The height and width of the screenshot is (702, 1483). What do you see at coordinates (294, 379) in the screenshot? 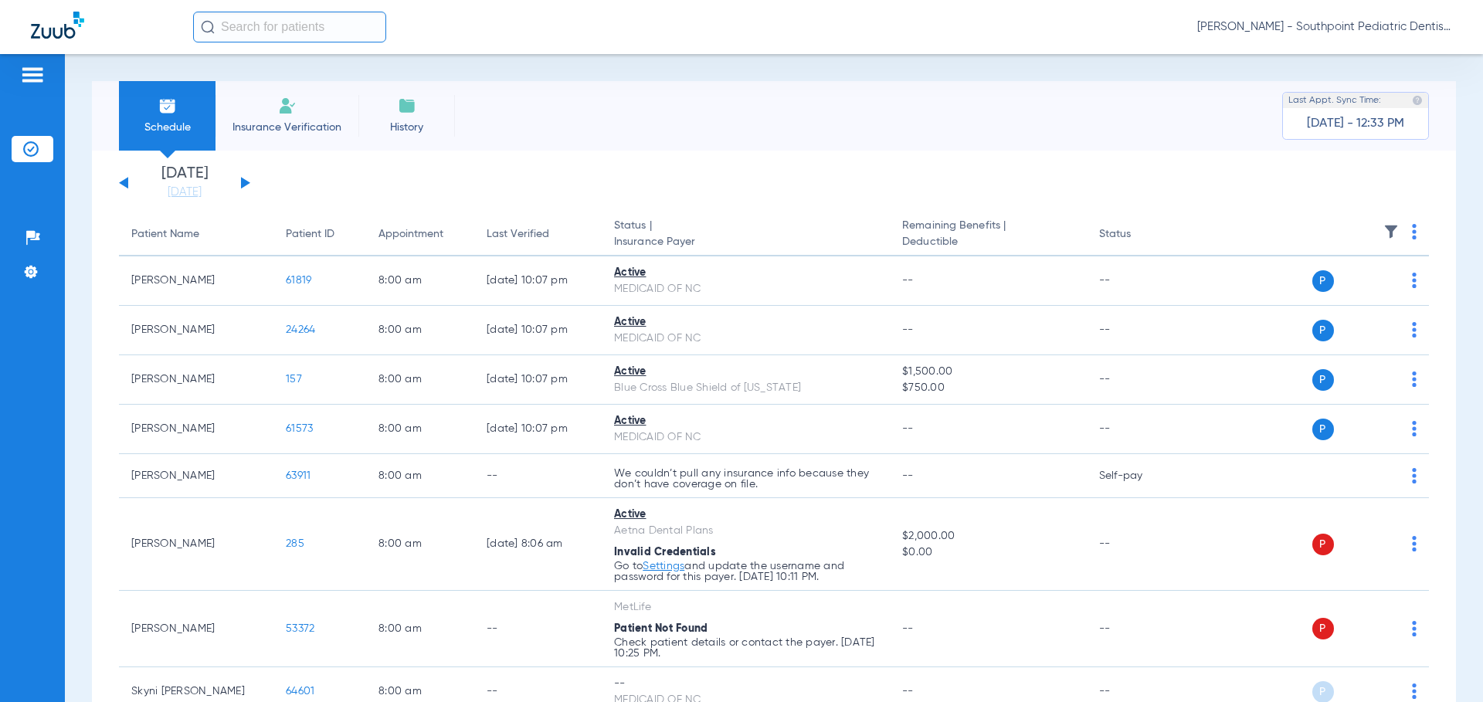
I see `span: 157` at bounding box center [294, 379].